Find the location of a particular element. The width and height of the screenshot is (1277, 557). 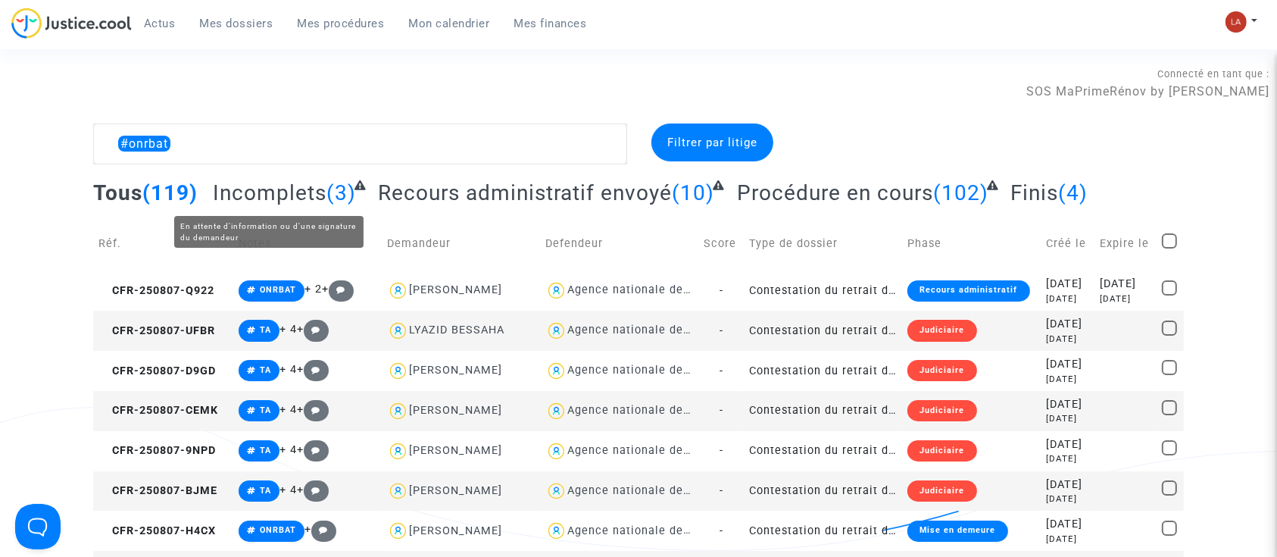

td: Notes is located at coordinates (307, 243).